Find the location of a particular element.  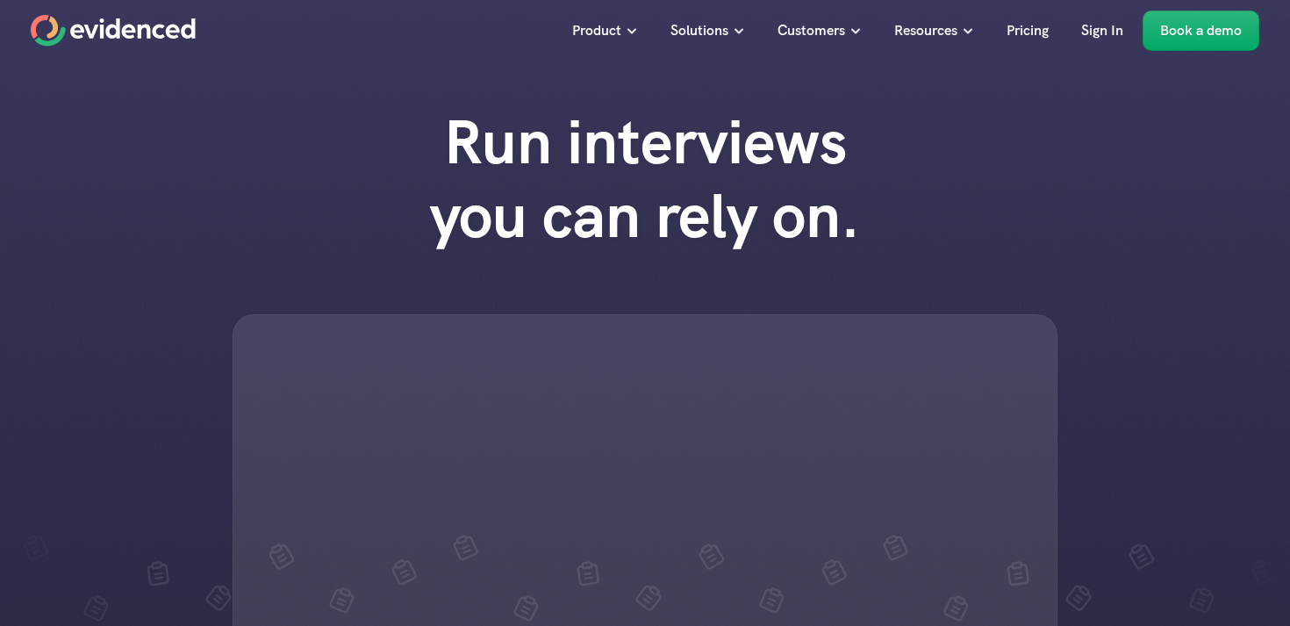

a: Pricing is located at coordinates (1028, 31).